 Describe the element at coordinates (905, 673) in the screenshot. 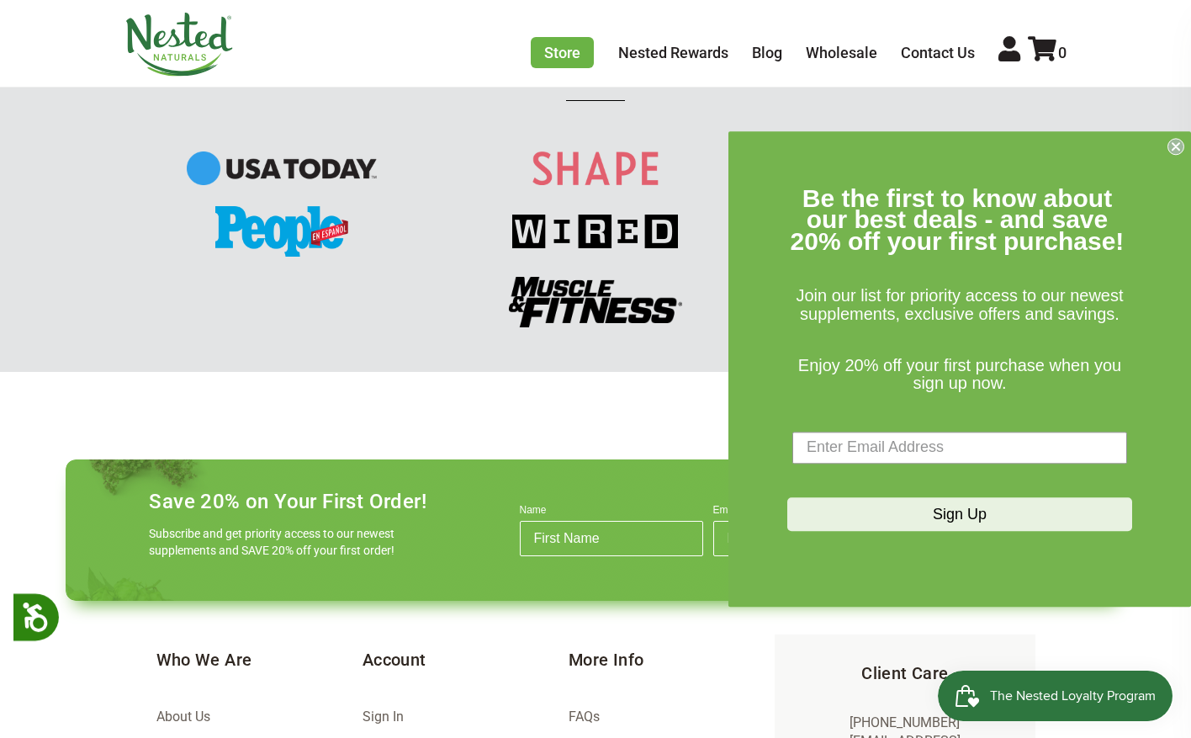

I see `h5: Client Care` at that location.